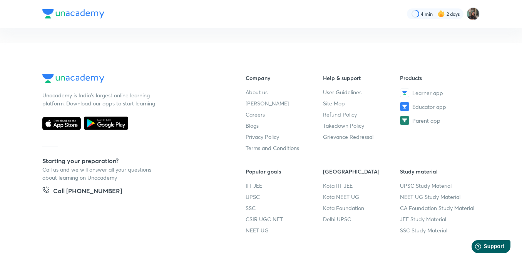 Image resolution: width=522 pixels, height=267 pixels. What do you see at coordinates (439, 121) in the screenshot?
I see `a: Parent app` at bounding box center [439, 121].